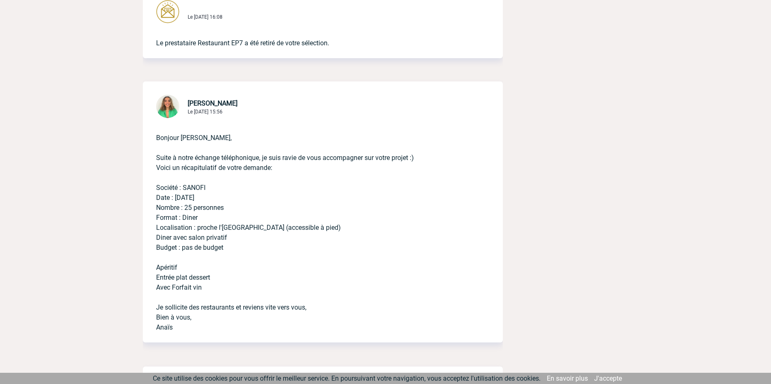  Describe the element at coordinates (608, 378) in the screenshot. I see `a: J'accepte` at that location.